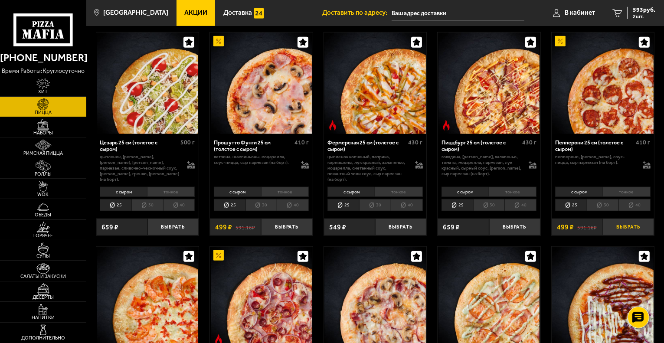 The width and height of the screenshot is (664, 343). I want to click on span: 500 г, so click(187, 142).